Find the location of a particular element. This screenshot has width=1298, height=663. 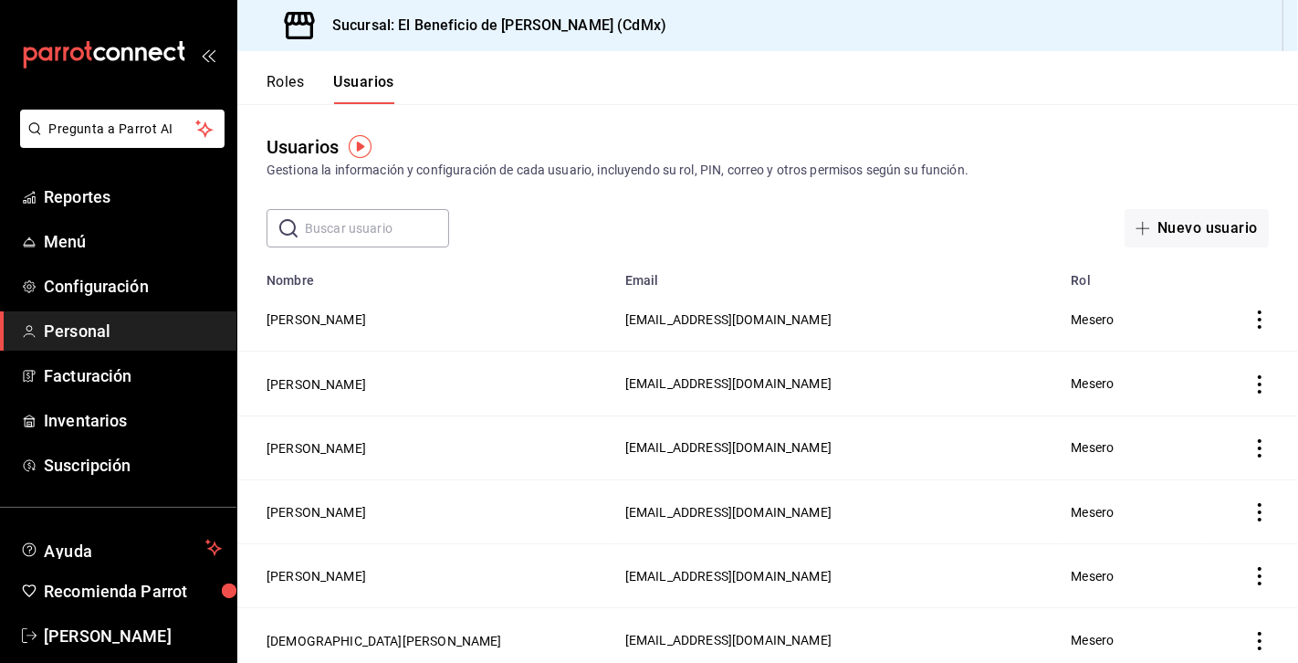

th: Email is located at coordinates (837, 275).